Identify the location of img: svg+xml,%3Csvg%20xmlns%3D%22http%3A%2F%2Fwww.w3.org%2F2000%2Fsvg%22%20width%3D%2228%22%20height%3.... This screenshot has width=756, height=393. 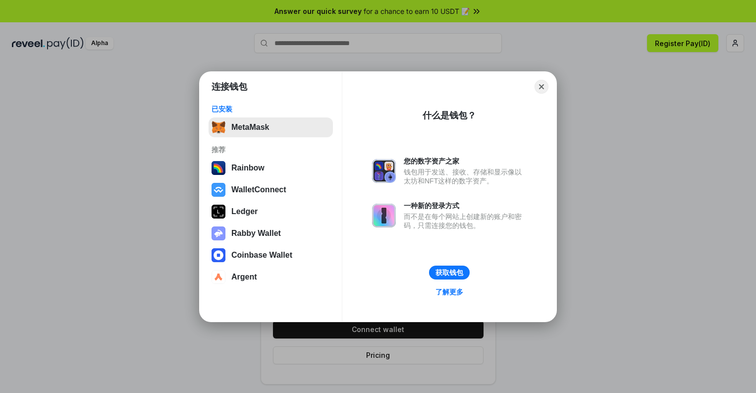
(218, 212).